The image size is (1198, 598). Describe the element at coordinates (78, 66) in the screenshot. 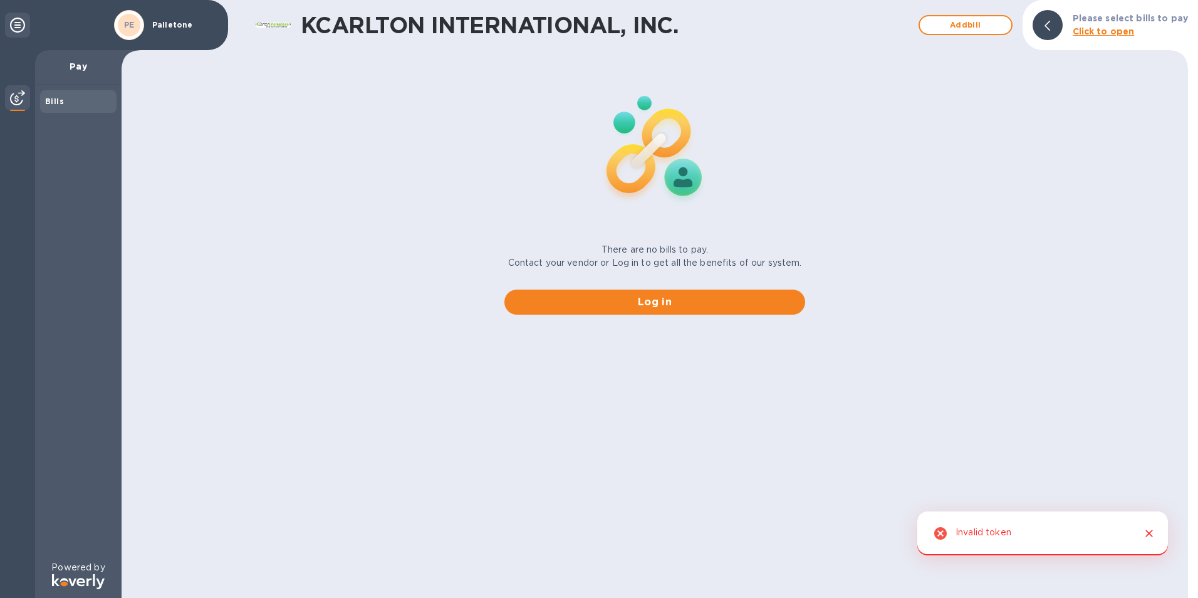

I see `p: Pay` at that location.